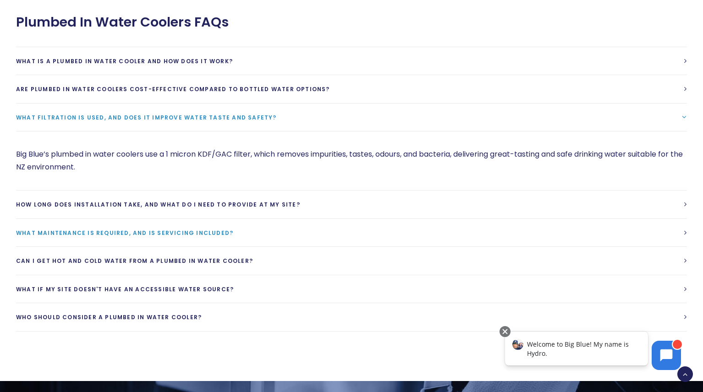 The width and height of the screenshot is (703, 392). What do you see at coordinates (352, 89) in the screenshot?
I see `a: Are plumbed in water coolers cost-effective compared to bottled water options?` at bounding box center [352, 89].